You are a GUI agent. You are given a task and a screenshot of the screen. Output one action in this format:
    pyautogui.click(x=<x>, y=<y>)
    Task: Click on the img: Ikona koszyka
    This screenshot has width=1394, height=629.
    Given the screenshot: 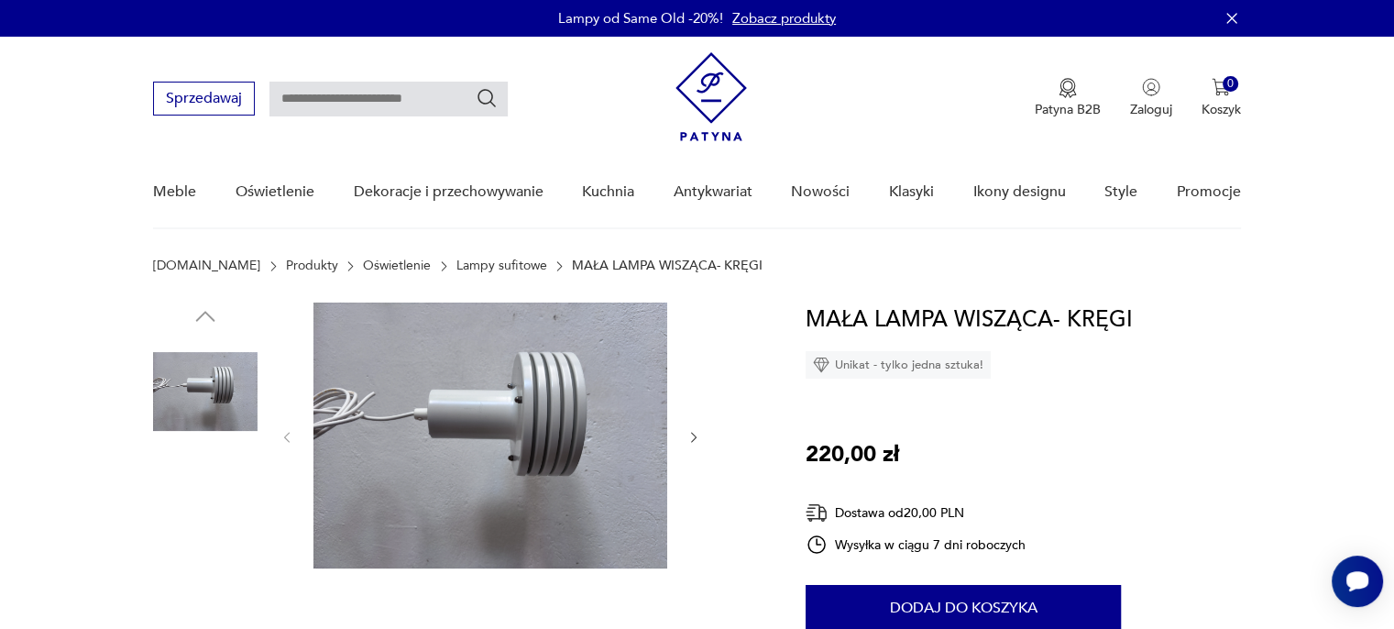 What is the action you would take?
    pyautogui.click(x=1221, y=87)
    